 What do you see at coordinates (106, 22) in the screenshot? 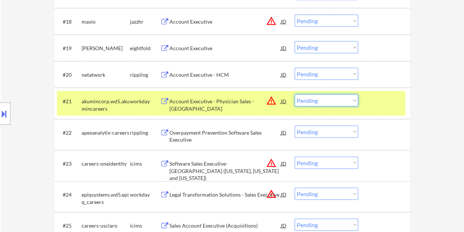
I see `div: maxio` at bounding box center [106, 22].